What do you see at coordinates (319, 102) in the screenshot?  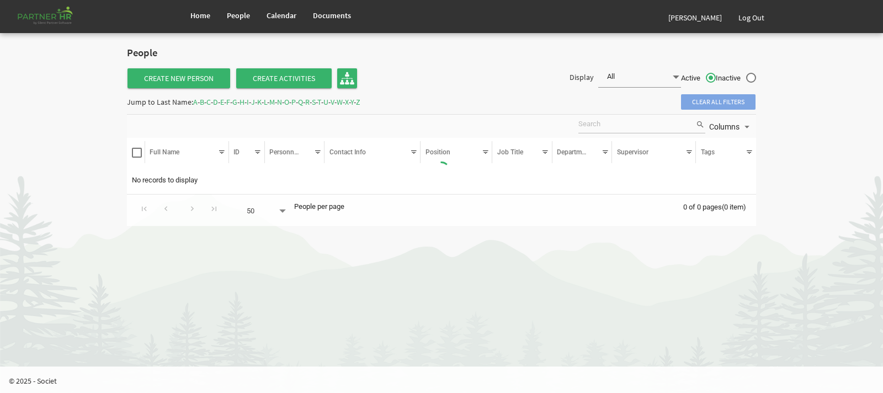 I see `span: T` at bounding box center [319, 102].